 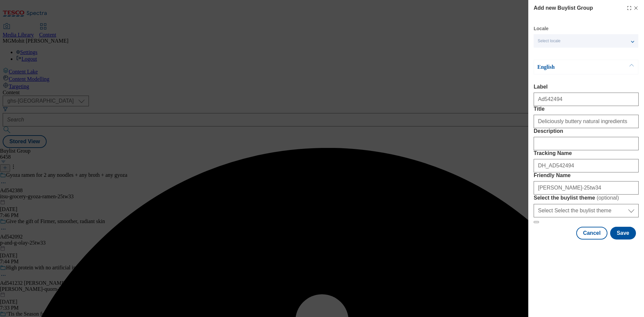 I want to click on label: Label, so click(x=586, y=87).